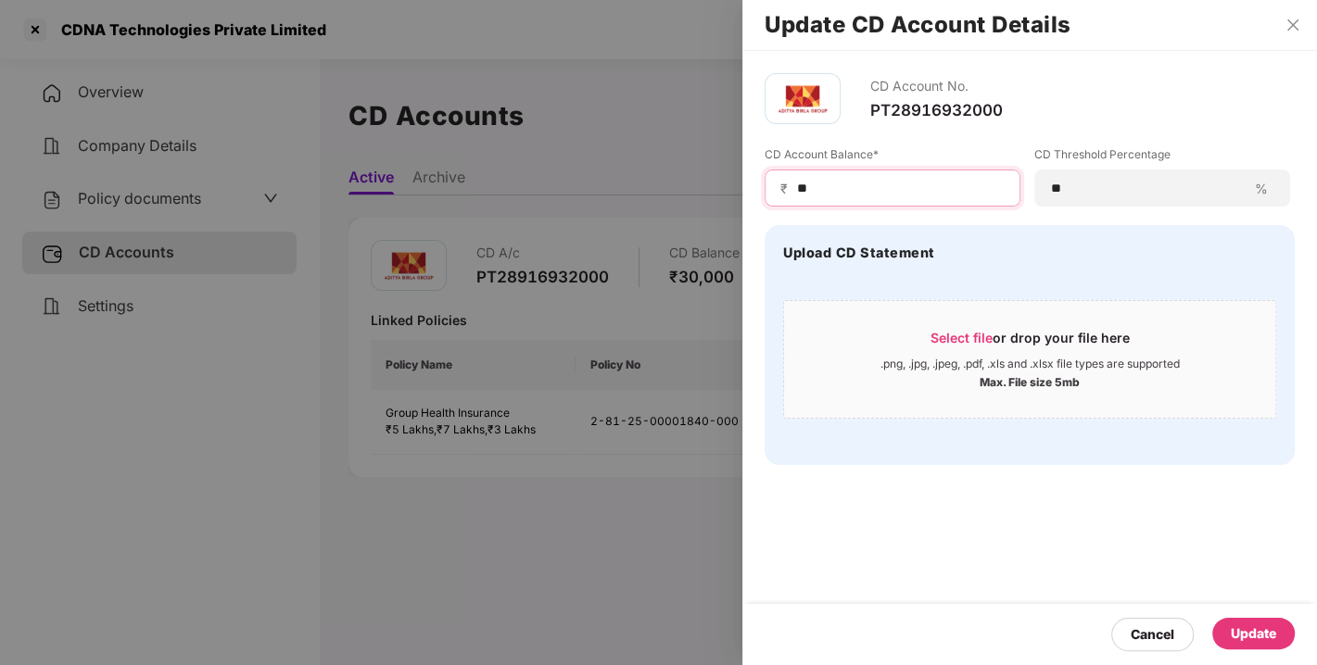  Describe the element at coordinates (1162, 158) in the screenshot. I see `label: CD Threshold Percentage` at that location.